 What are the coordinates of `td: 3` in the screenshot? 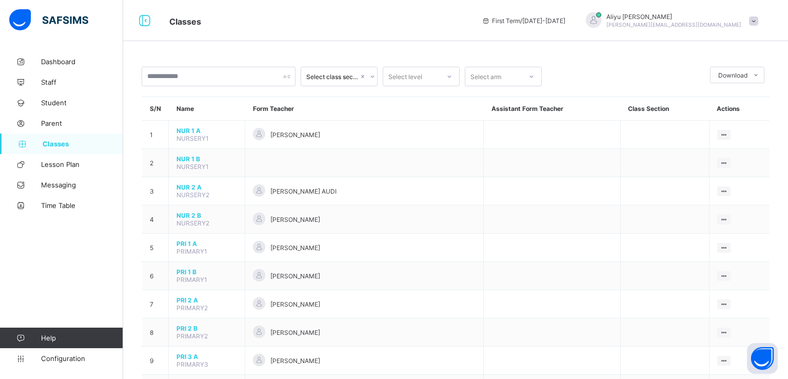 It's located at (155, 191).